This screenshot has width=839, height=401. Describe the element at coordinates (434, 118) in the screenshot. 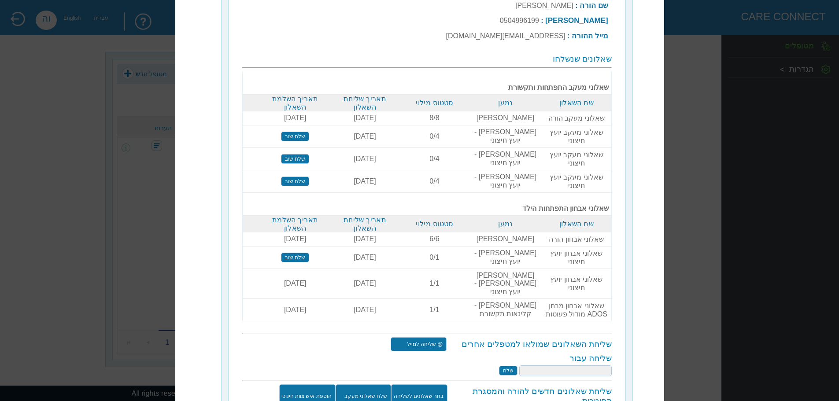

I see `td: 8/8` at that location.